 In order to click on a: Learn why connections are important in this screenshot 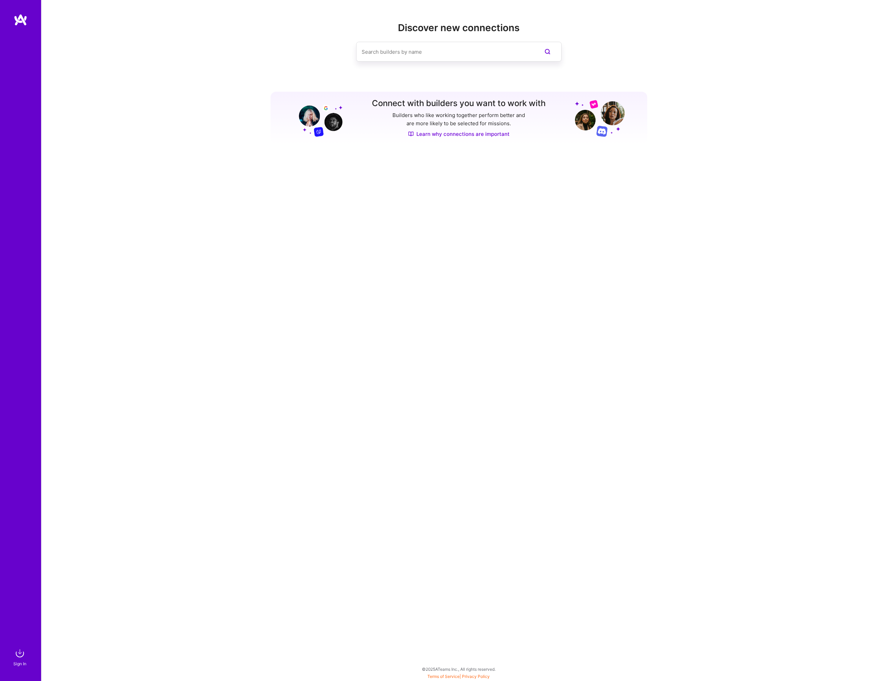, I will do `click(459, 134)`.